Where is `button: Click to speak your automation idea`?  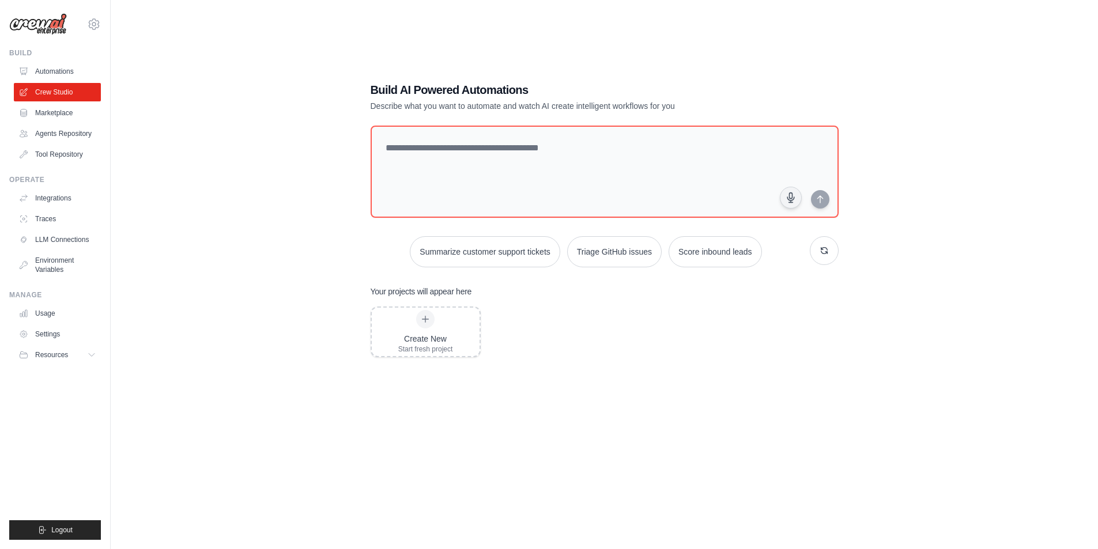
button: Click to speak your automation idea is located at coordinates (791, 198).